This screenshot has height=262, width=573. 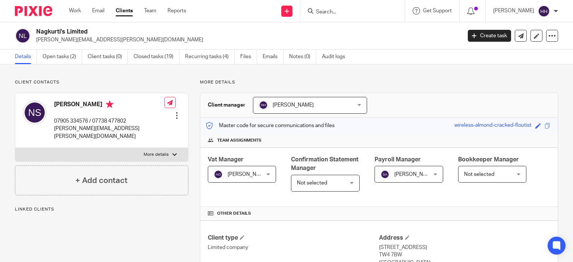 What do you see at coordinates (226, 160) in the screenshot?
I see `span: Vat Manager` at bounding box center [226, 160].